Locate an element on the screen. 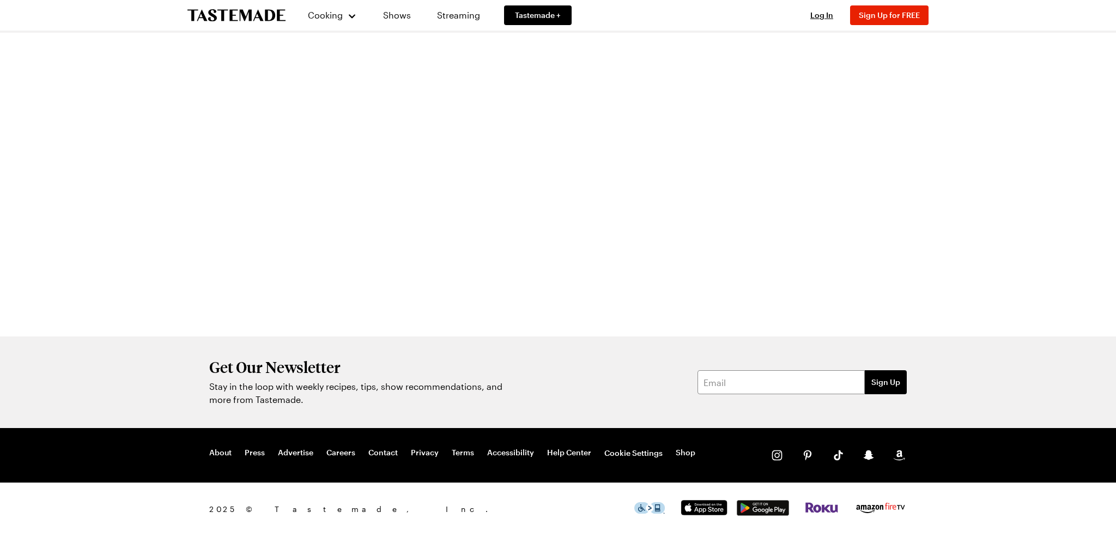 This screenshot has height=536, width=1116. a: Contact is located at coordinates (383, 453).